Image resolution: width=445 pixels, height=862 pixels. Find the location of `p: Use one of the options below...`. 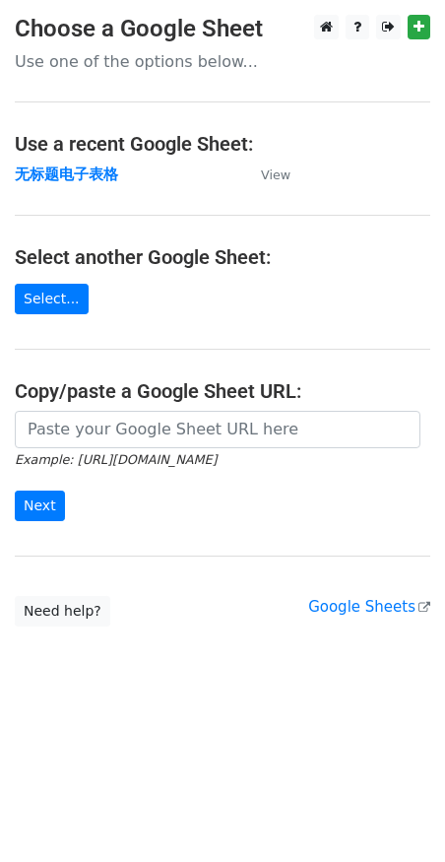

p: Use one of the options below... is located at coordinates (223, 61).